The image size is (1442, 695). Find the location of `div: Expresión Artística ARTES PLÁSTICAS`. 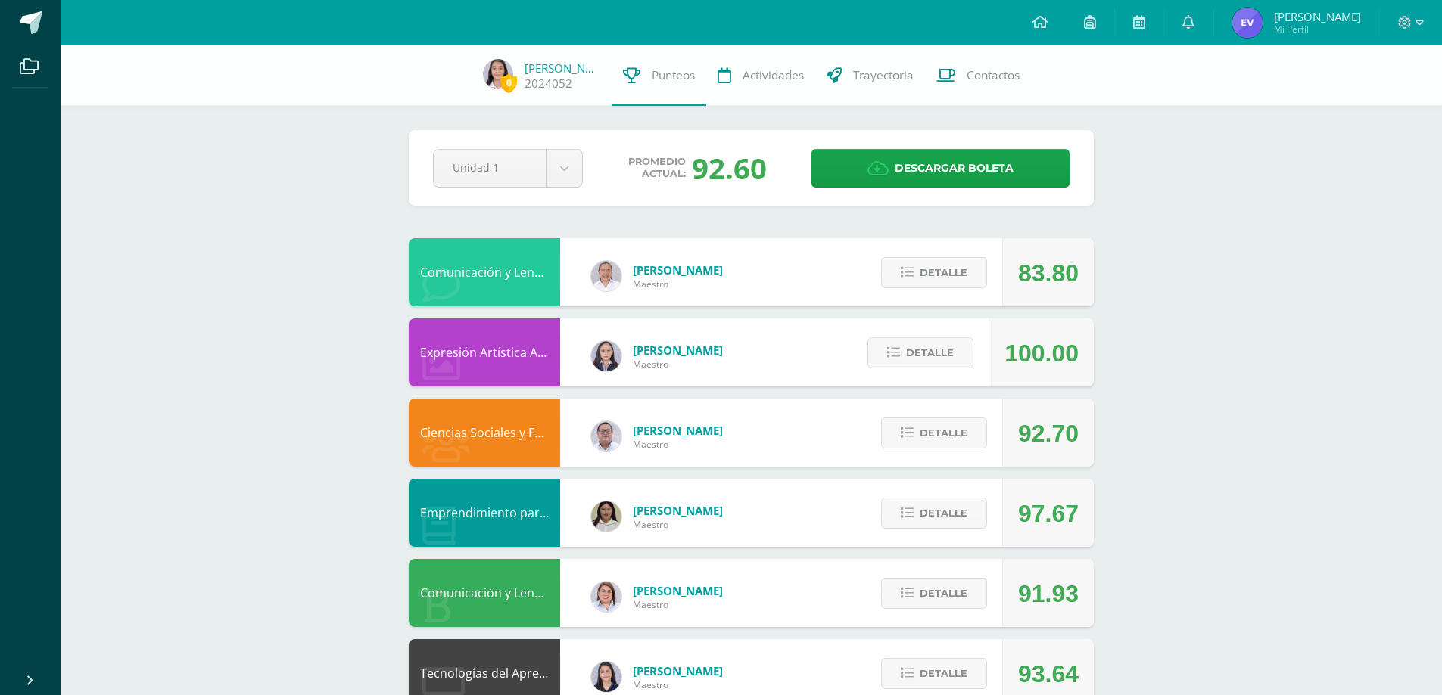

div: Expresión Artística ARTES PLÁSTICAS is located at coordinates (484, 353).